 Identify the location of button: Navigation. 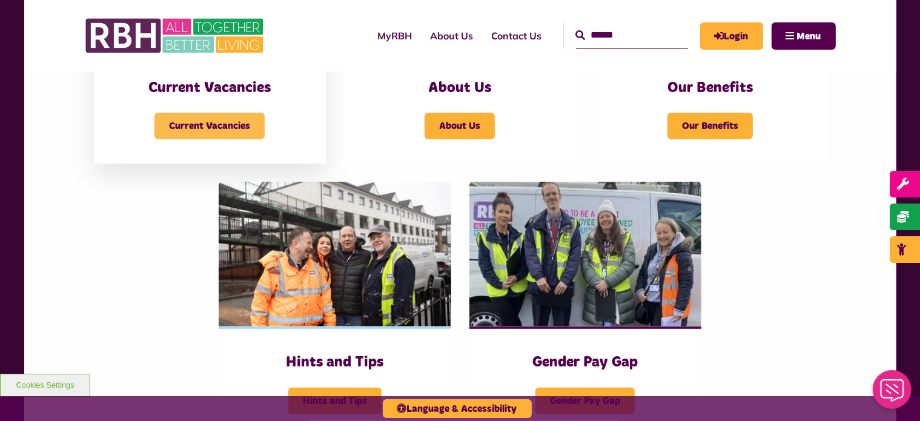
(804, 36).